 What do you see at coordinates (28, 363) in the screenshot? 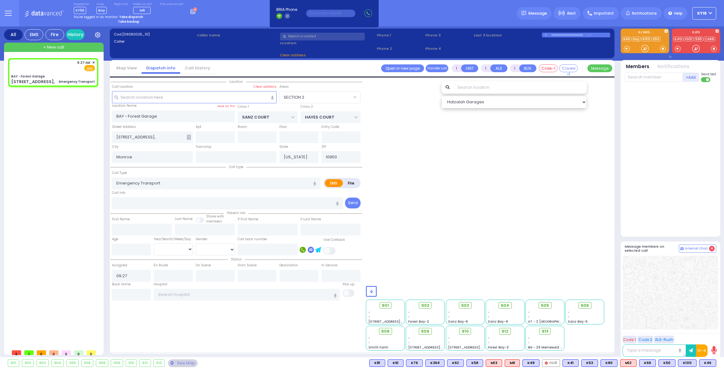
I see `div: 902` at bounding box center [28, 363].